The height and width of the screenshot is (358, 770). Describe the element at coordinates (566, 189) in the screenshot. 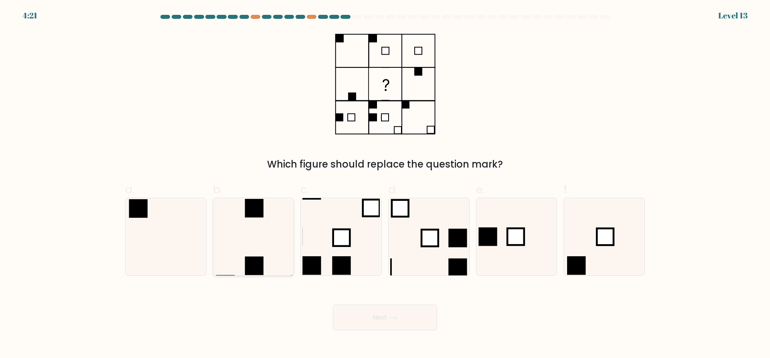

I see `span: f.` at that location.